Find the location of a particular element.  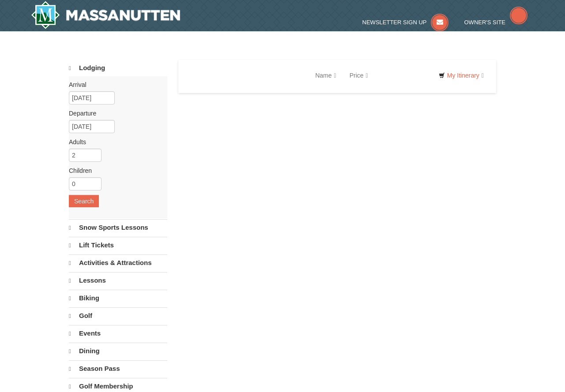

a: Price is located at coordinates (359, 75).